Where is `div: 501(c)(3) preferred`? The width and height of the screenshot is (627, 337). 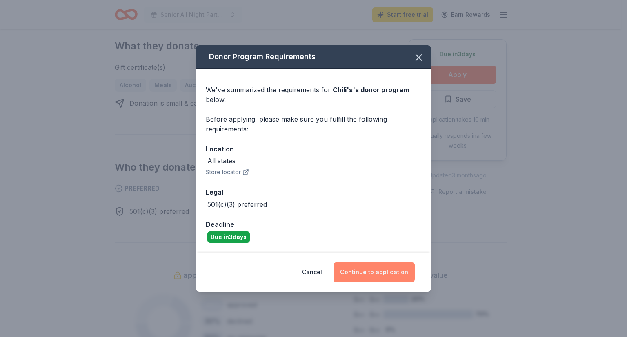
div: 501(c)(3) preferred is located at coordinates (237, 204).